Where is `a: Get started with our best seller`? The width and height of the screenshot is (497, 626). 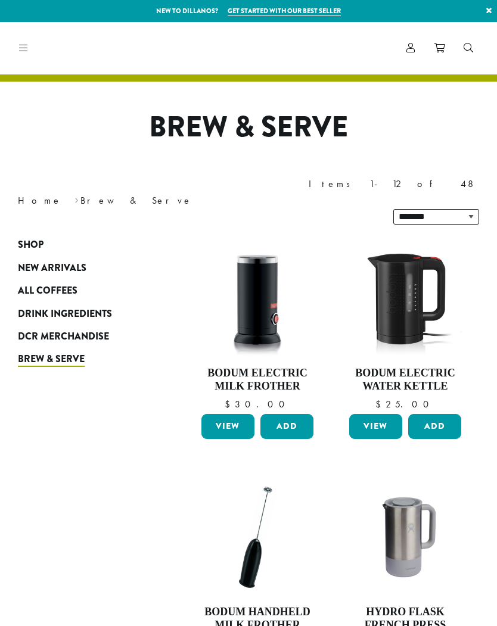
a: Get started with our best seller is located at coordinates (284, 11).